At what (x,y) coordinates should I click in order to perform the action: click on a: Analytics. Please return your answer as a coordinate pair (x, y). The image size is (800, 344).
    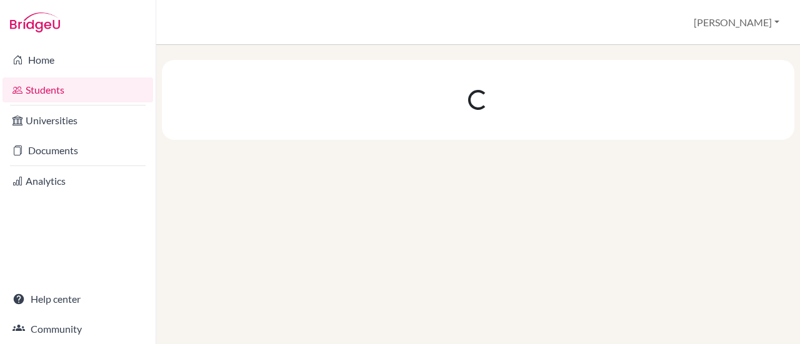
    Looking at the image, I should click on (77, 181).